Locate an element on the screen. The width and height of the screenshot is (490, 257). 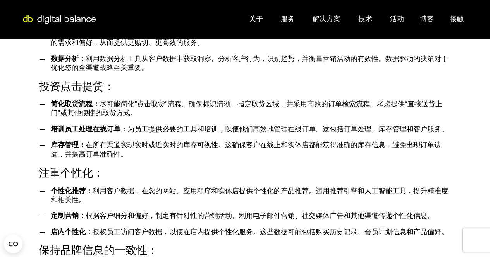
font: 博客 is located at coordinates (427, 19).